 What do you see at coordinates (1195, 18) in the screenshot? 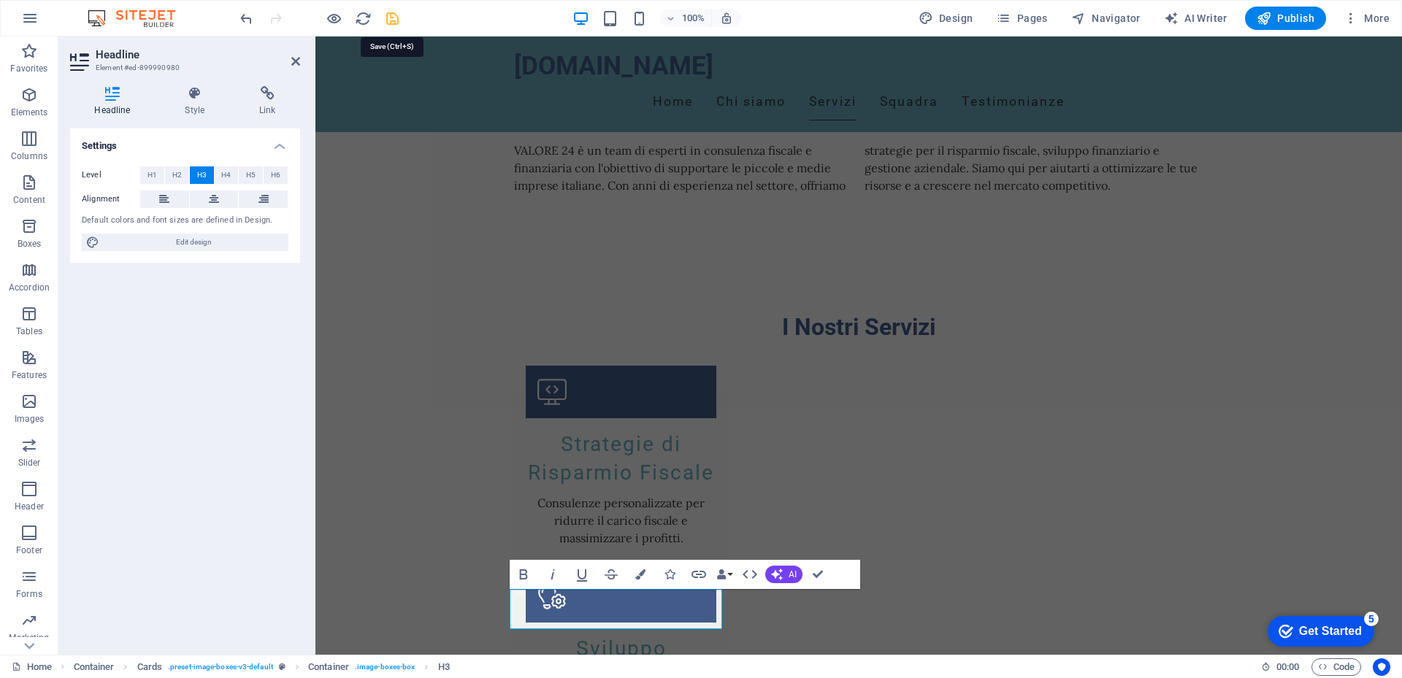
I see `button: AI Writer` at bounding box center [1195, 18].